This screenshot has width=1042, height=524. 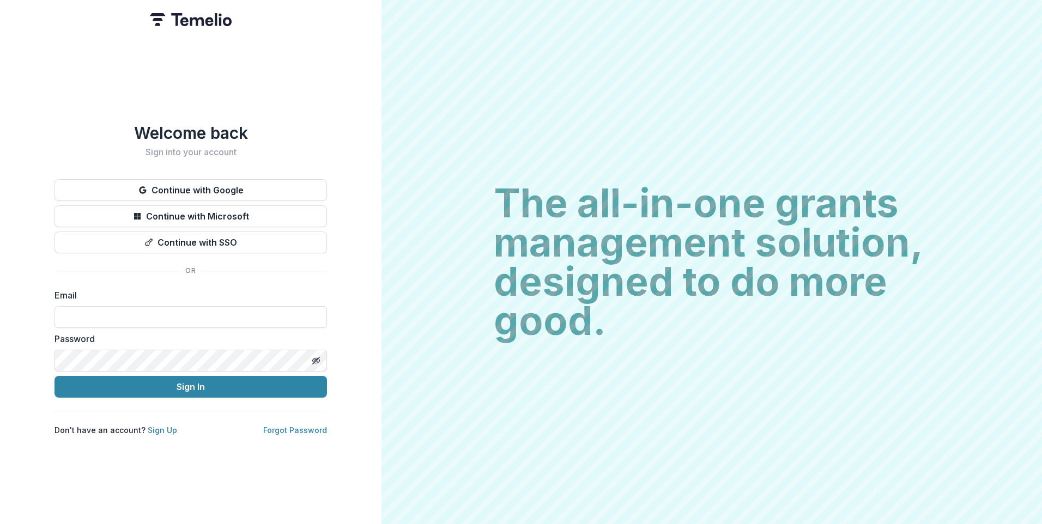 I want to click on label: Email, so click(x=187, y=295).